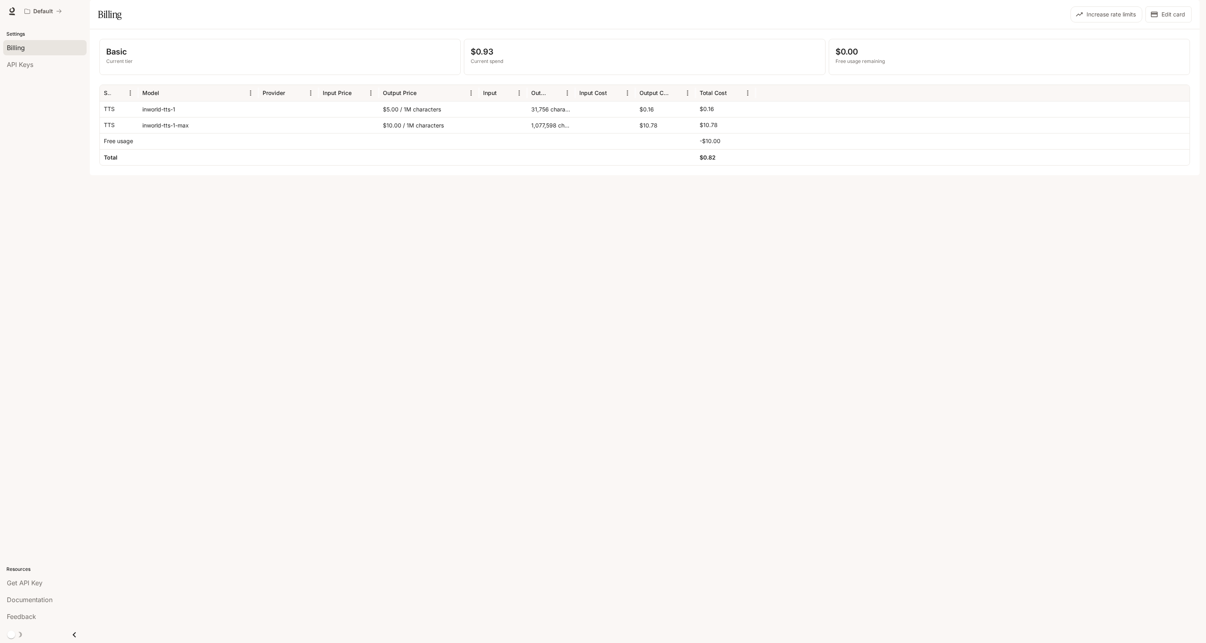  What do you see at coordinates (151, 93) in the screenshot?
I see `div: Model` at bounding box center [151, 93].